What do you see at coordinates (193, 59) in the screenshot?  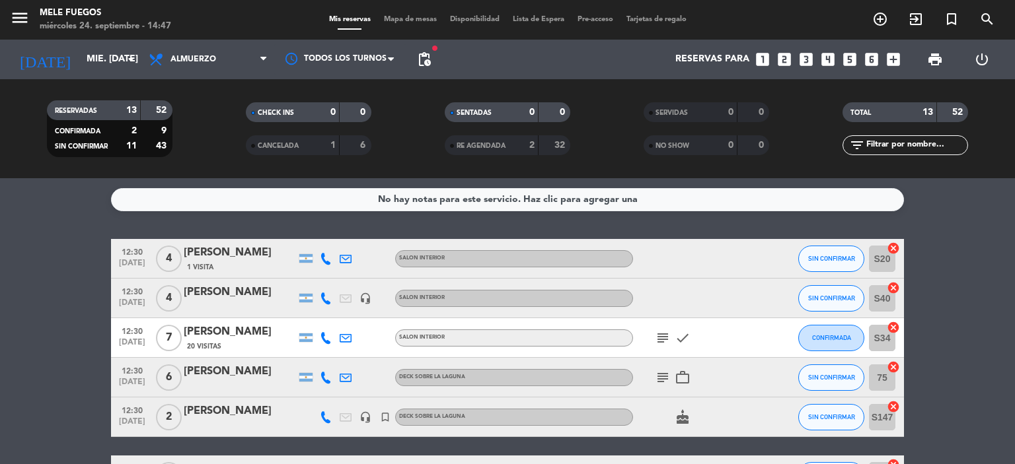 I see `span: Almuerzo` at bounding box center [193, 59].